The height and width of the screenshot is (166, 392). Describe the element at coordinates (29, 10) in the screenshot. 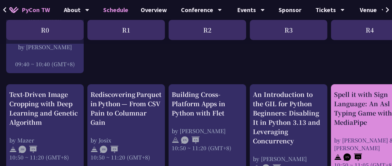

I see `a: PyCon TW` at that location.